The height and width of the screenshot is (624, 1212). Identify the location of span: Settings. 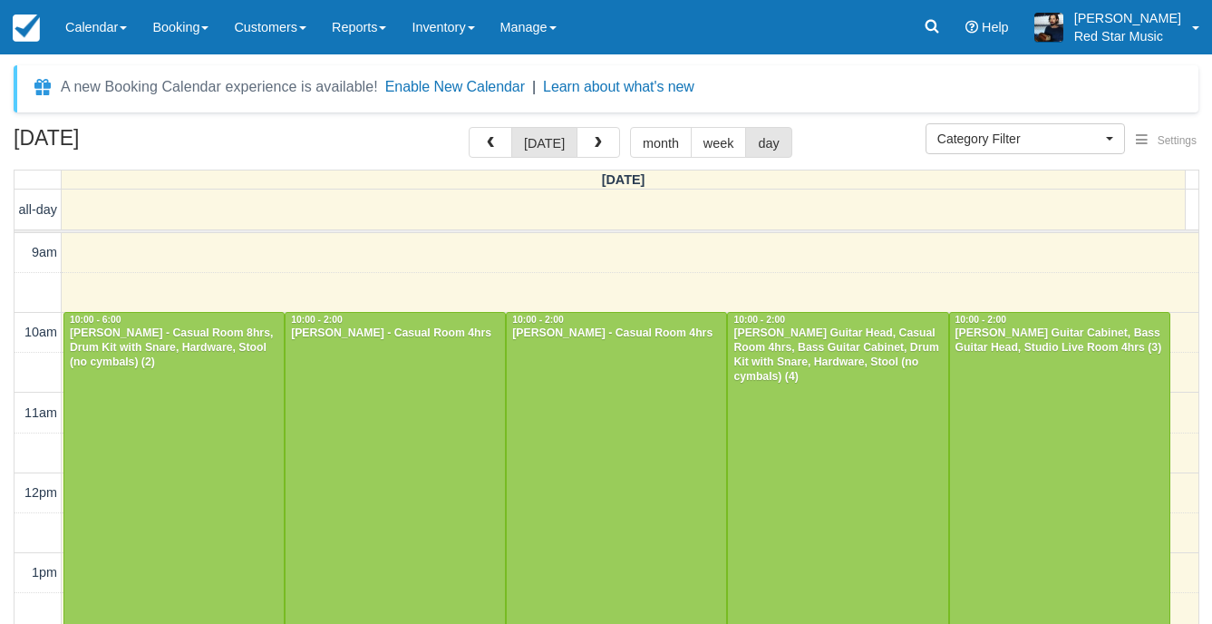
(1177, 141).